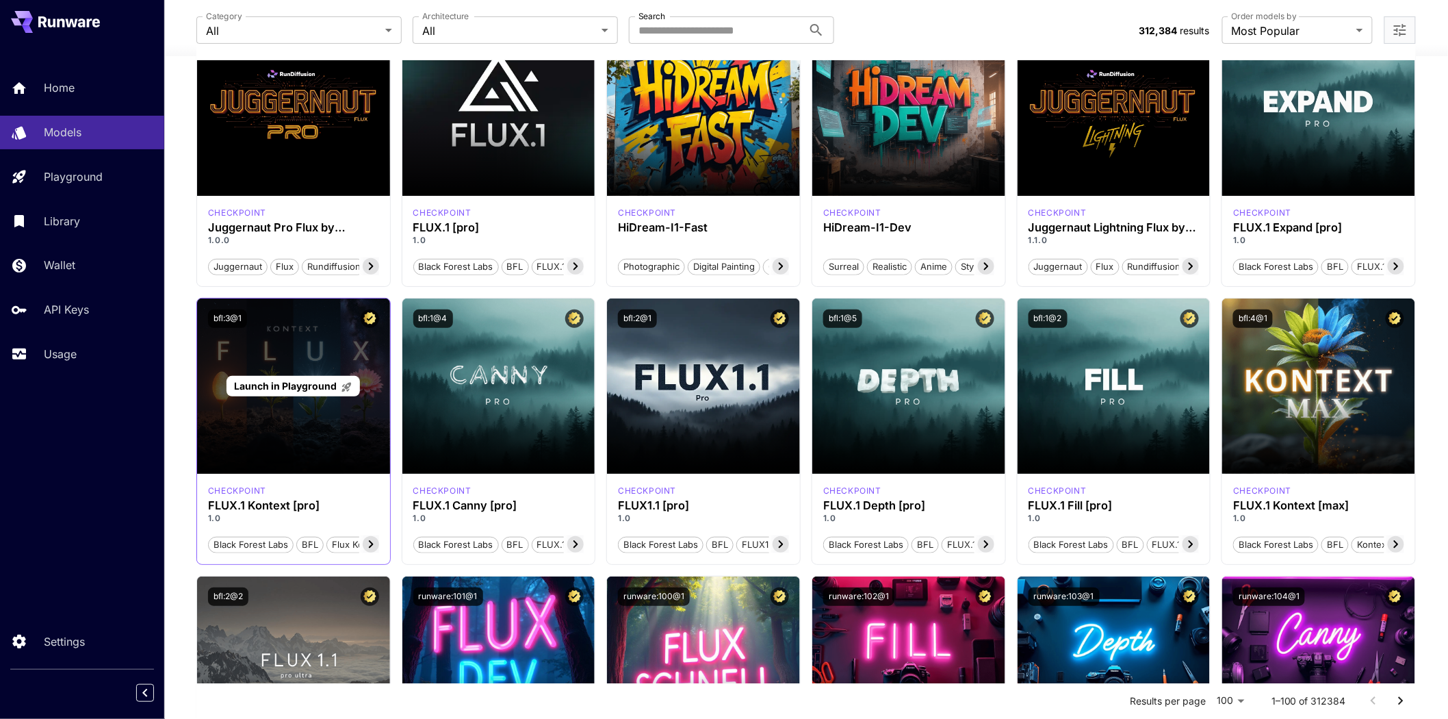  I want to click on span: Digital Painting, so click(724, 267).